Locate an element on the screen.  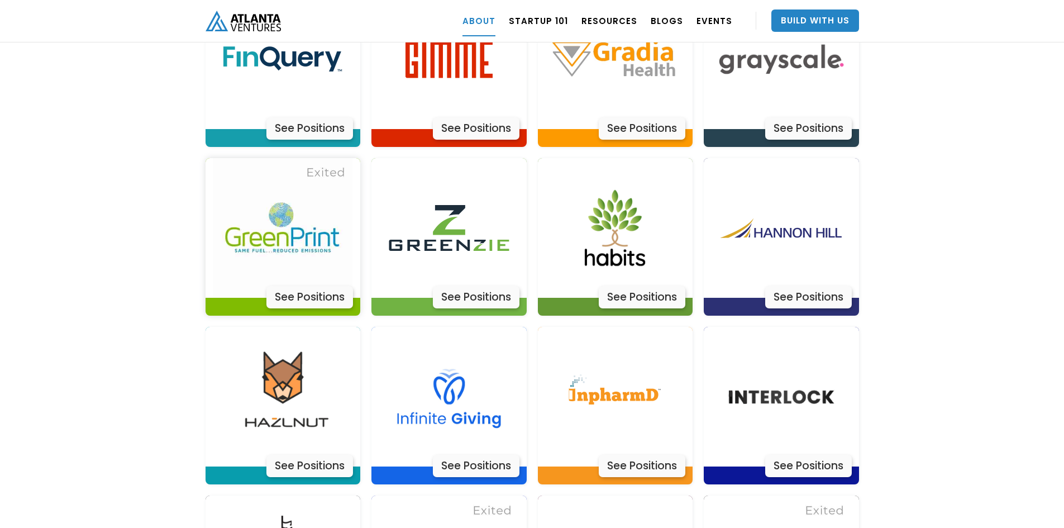
a: BLOGS is located at coordinates (667, 21).